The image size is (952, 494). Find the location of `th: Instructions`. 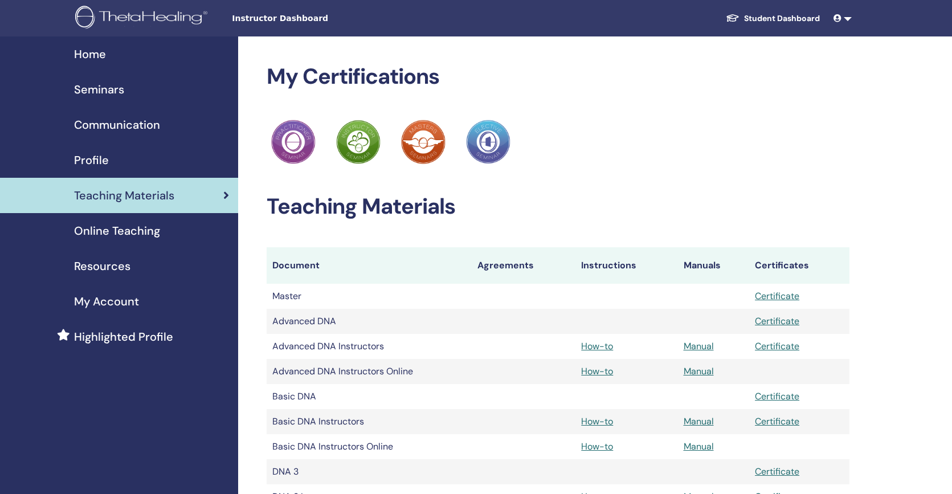

th: Instructions is located at coordinates (626, 265).